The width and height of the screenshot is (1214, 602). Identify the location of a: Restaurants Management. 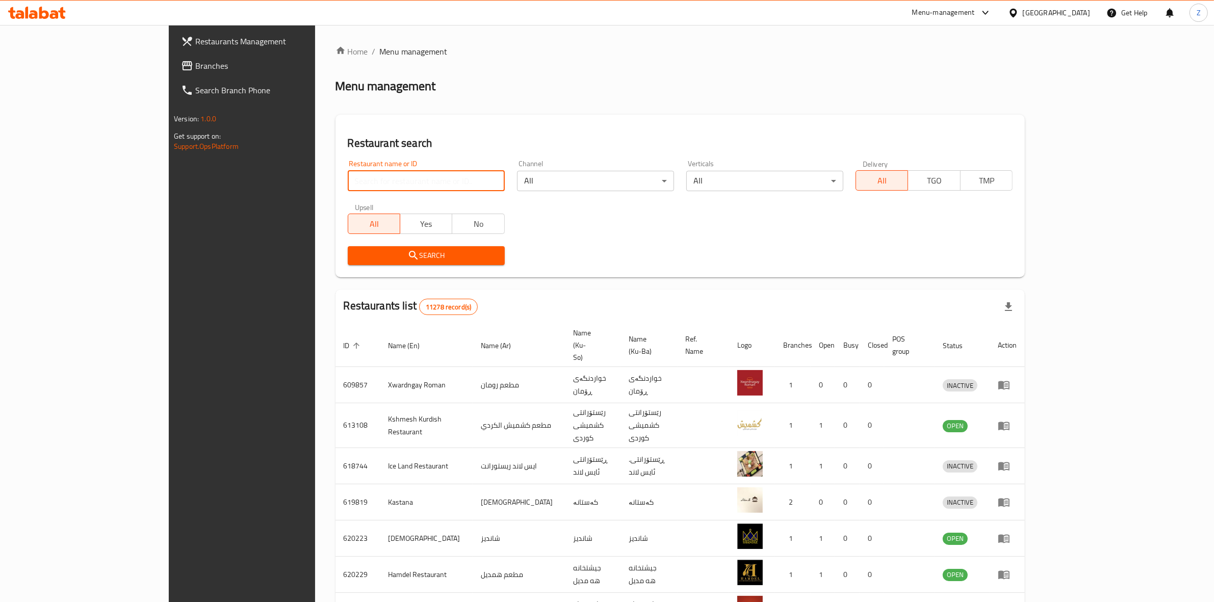
(272, 41).